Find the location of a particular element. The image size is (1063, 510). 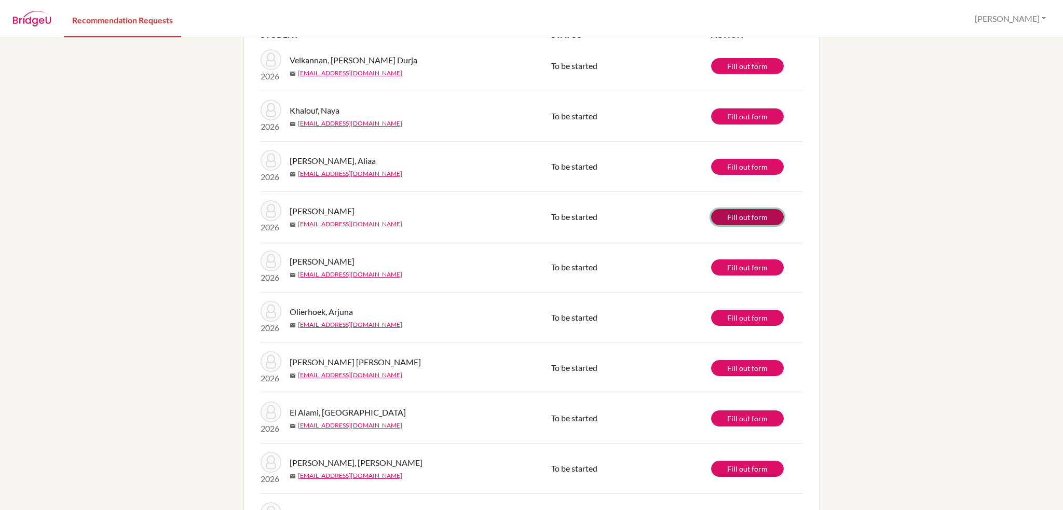

img: Sarda, Preksha is located at coordinates (271, 261).